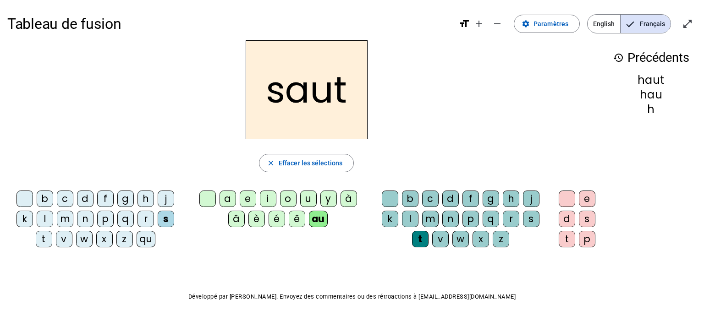 The height and width of the screenshot is (327, 704). I want to click on div: ê, so click(297, 219).